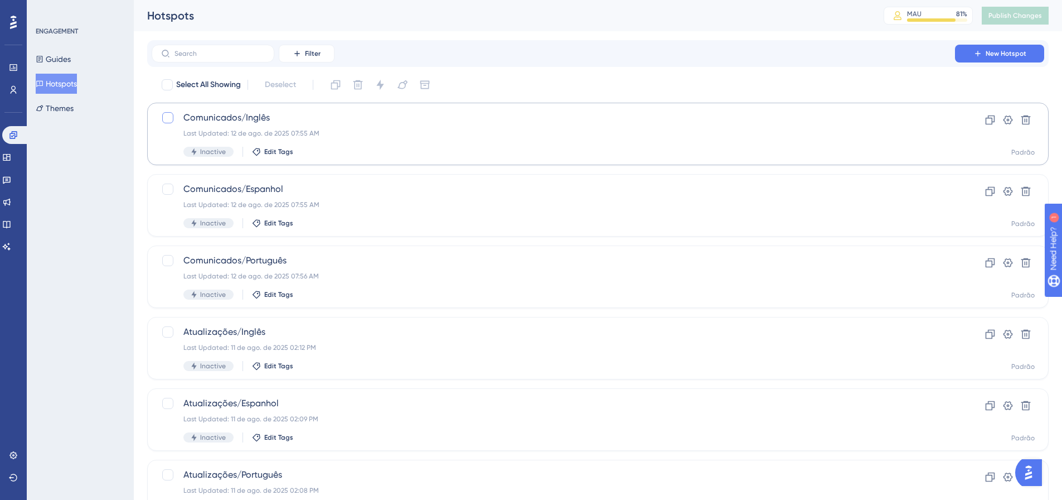 The width and height of the screenshot is (1062, 500). What do you see at coordinates (13, 17) in the screenshot?
I see `img: launcher-image-alternative-text` at bounding box center [13, 17].